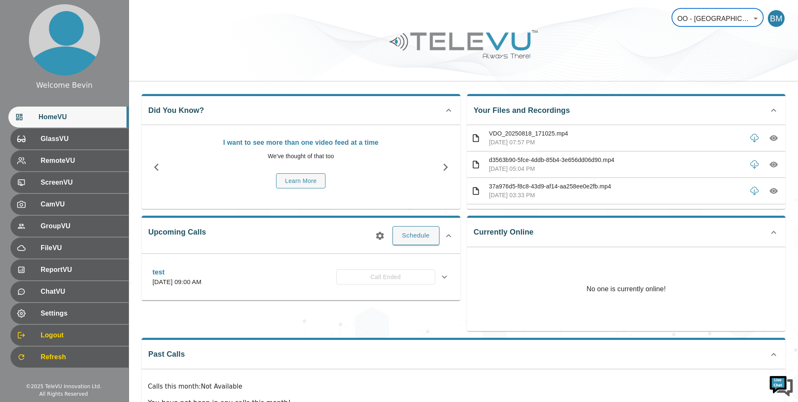  What do you see at coordinates (464, 44) in the screenshot?
I see `img: Logo` at bounding box center [464, 44].